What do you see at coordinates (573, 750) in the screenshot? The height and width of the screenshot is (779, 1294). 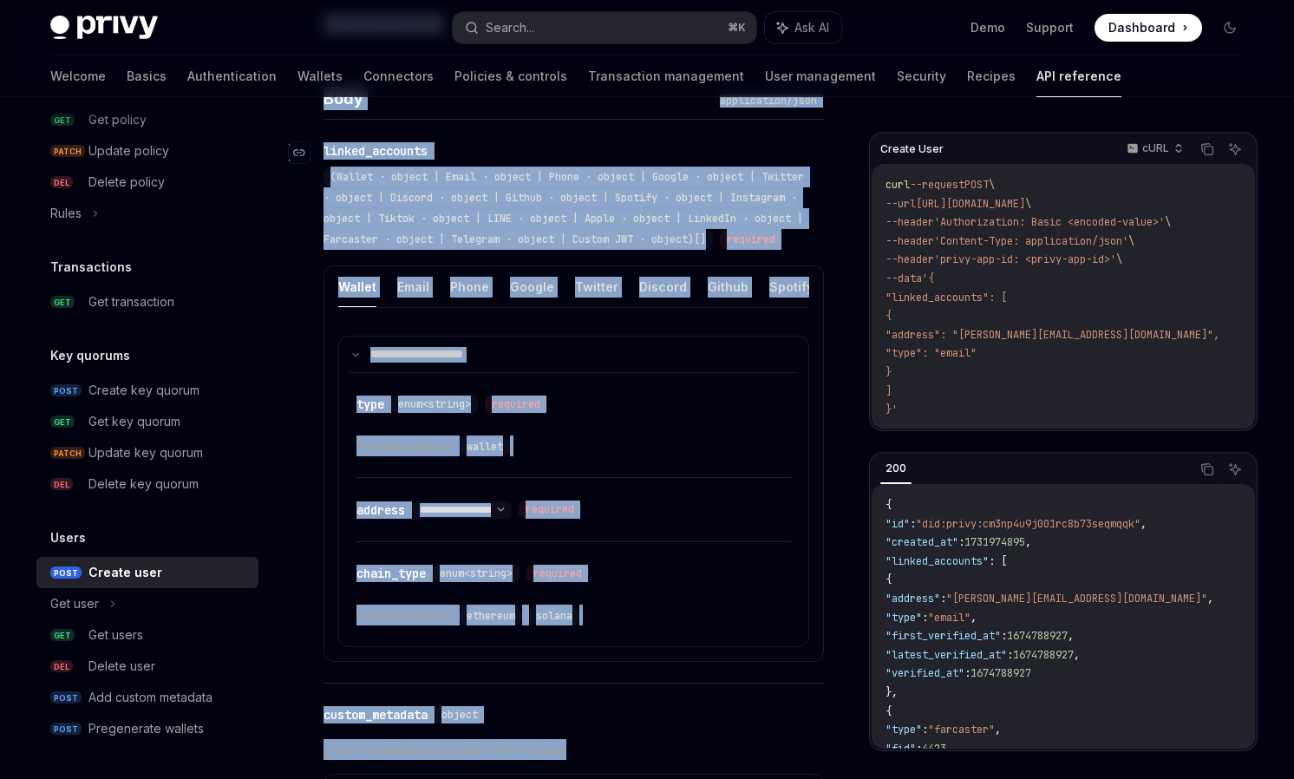 I see `p: Custom metadata associated with the user.` at bounding box center [573, 750].